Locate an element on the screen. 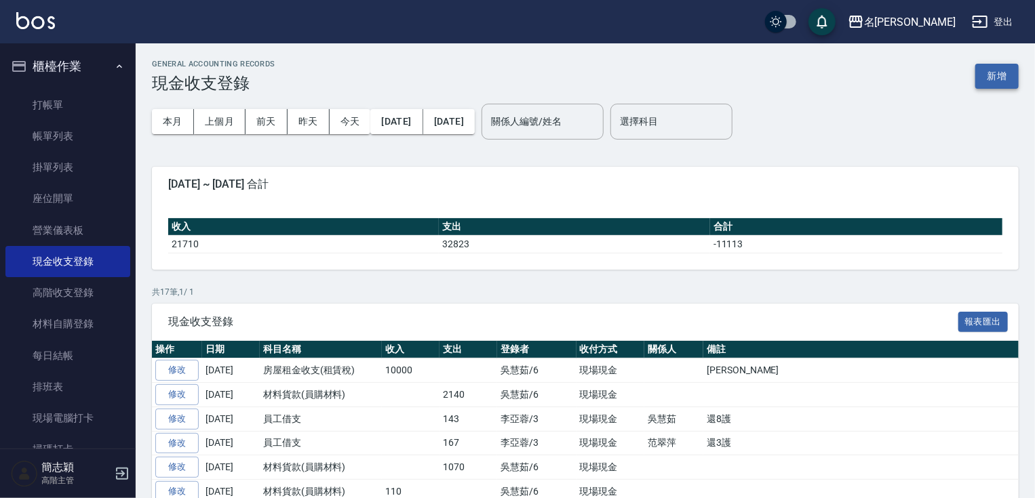  a: 現場電腦打卡 is located at coordinates (68, 418).